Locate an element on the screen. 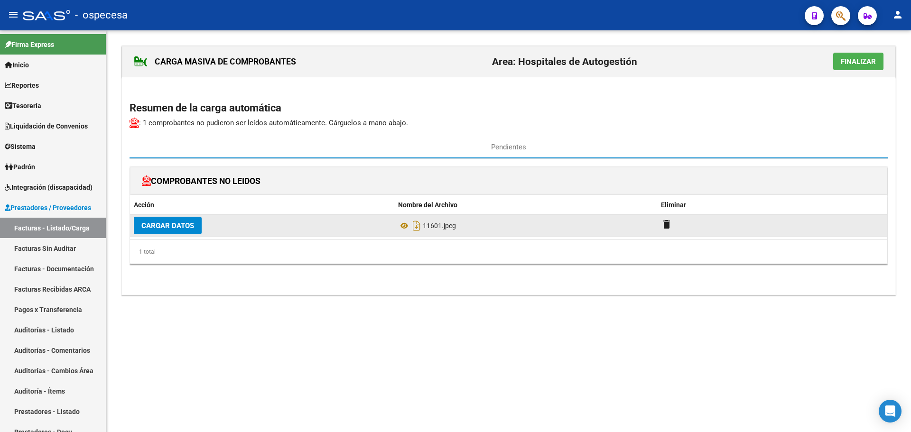 The width and height of the screenshot is (911, 432). h1: COMPROBANTES NO LEIDOS is located at coordinates (201, 181).